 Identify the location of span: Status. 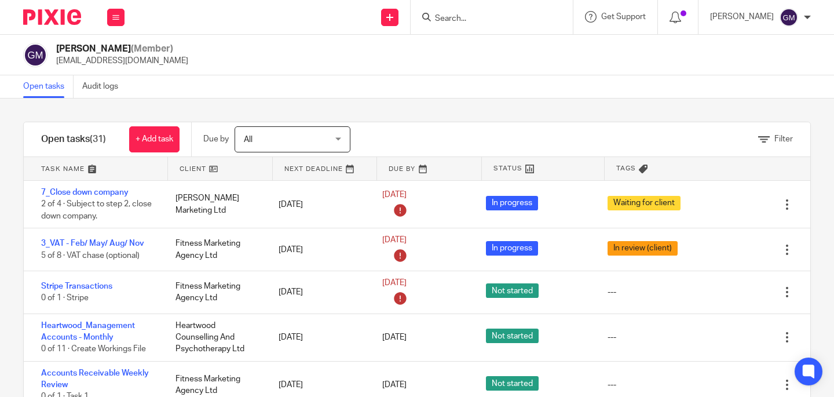
(508, 168).